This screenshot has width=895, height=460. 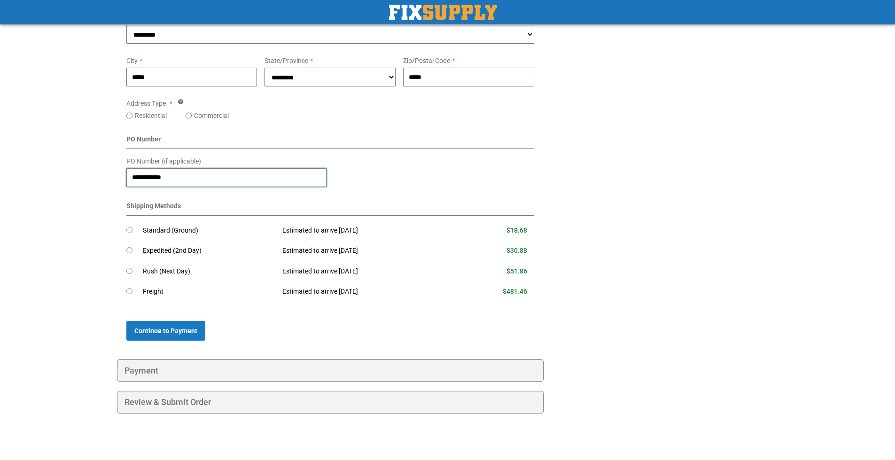 What do you see at coordinates (330, 141) in the screenshot?
I see `div: PO Number` at bounding box center [330, 141].